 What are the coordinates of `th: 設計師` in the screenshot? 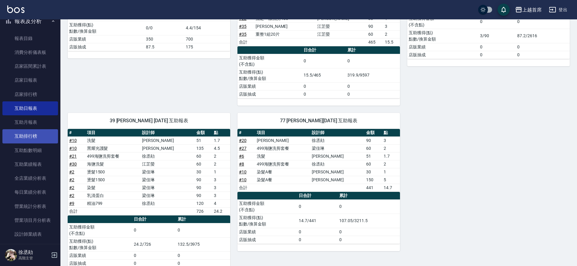 It's located at (168, 133).